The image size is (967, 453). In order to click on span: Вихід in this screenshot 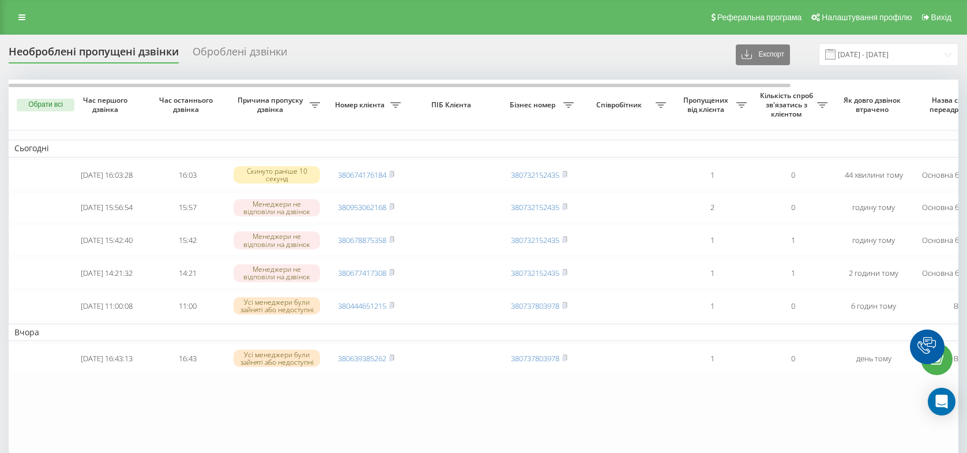, I will do `click(941, 17)`.